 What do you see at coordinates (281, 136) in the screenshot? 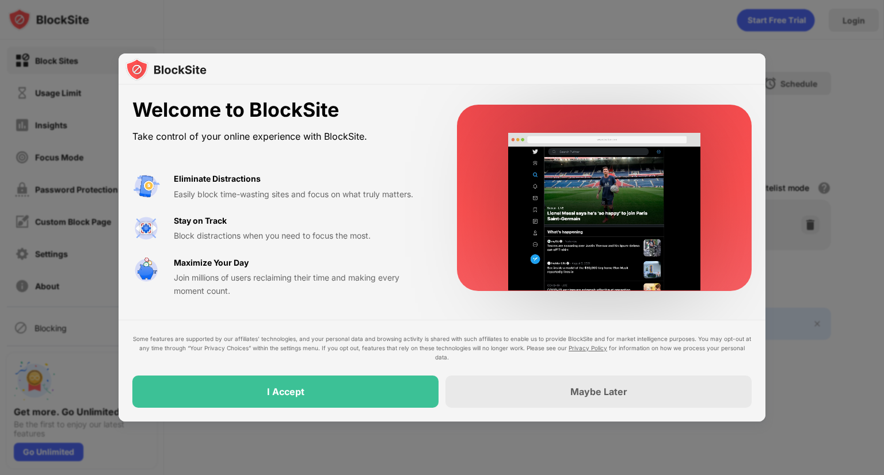
I see `div: Take control of your online experience with BlockSite.` at bounding box center [281, 136].